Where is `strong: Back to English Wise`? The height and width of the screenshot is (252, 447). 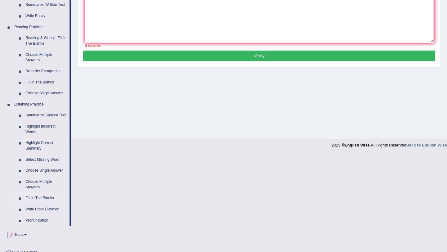 strong: Back to English Wise is located at coordinates (426, 145).